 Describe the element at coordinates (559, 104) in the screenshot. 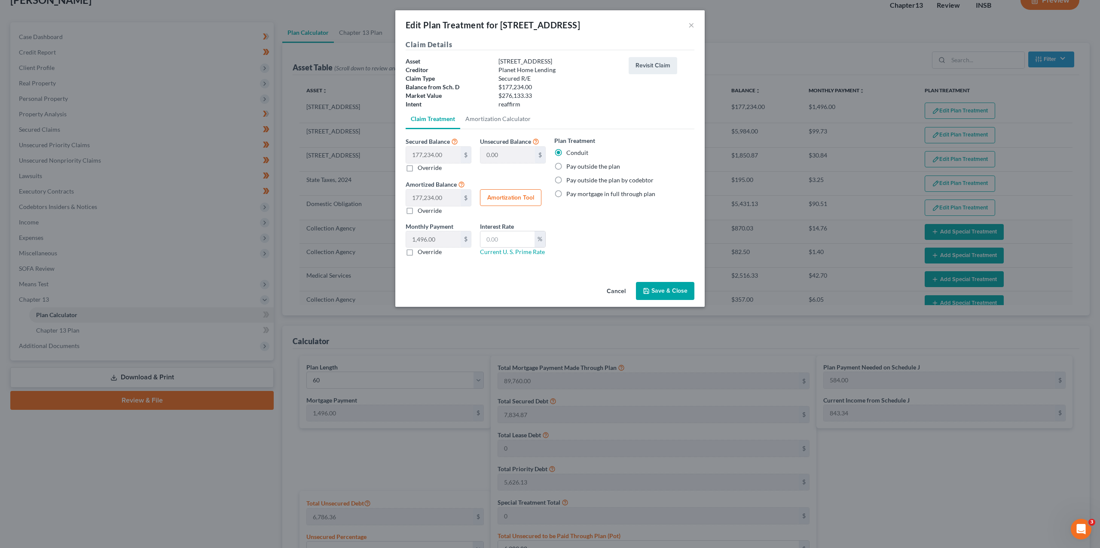

I see `div: reaffirm` at that location.